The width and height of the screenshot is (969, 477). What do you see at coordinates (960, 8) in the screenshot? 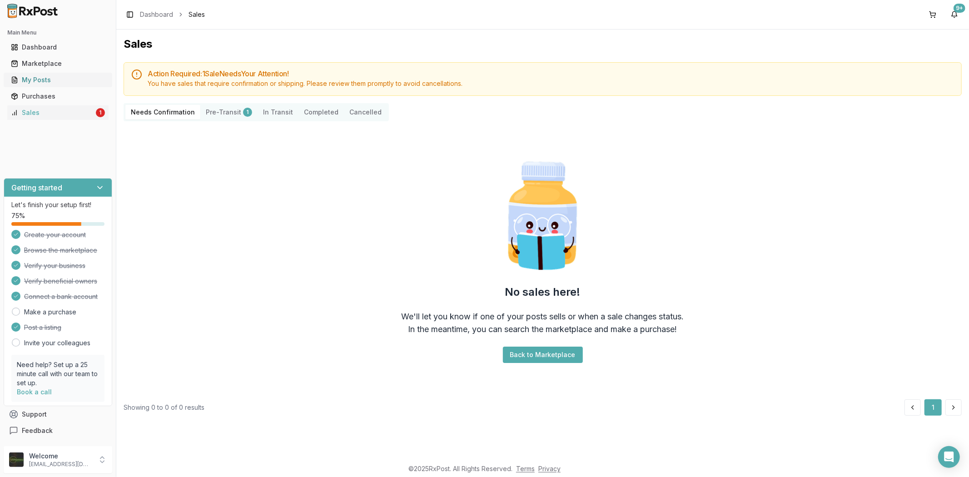
I see `div: 9+` at bounding box center [960, 8].